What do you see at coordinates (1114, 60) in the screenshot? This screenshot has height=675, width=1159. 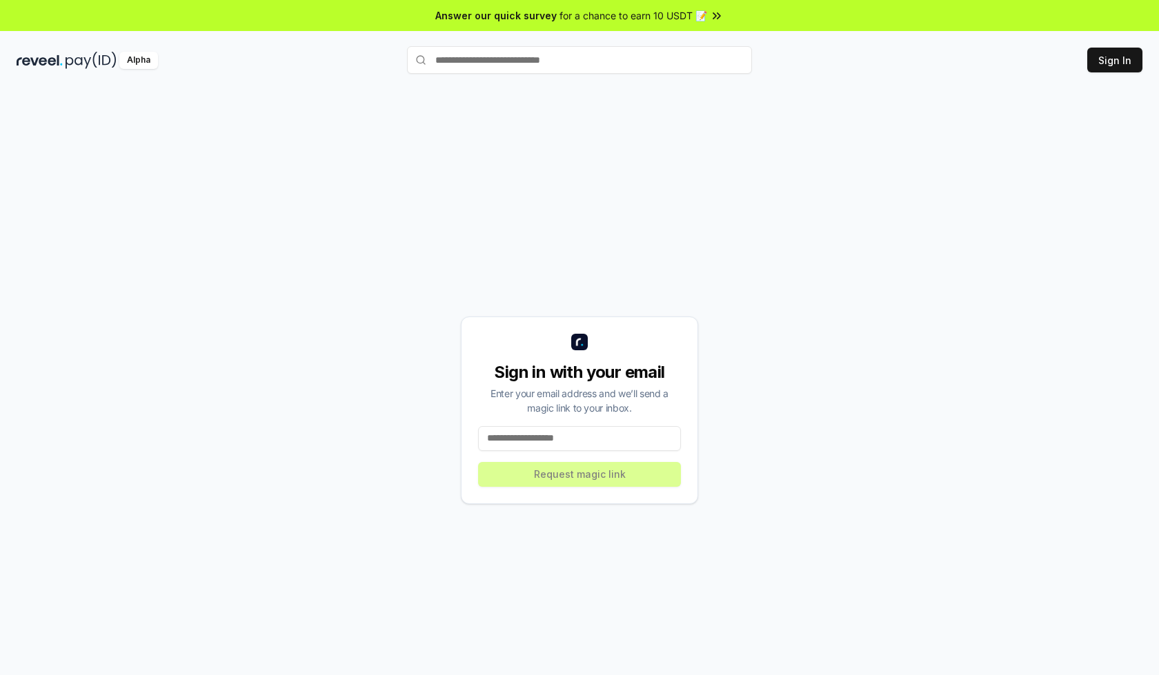 I see `button: Sign In` at bounding box center [1114, 60].